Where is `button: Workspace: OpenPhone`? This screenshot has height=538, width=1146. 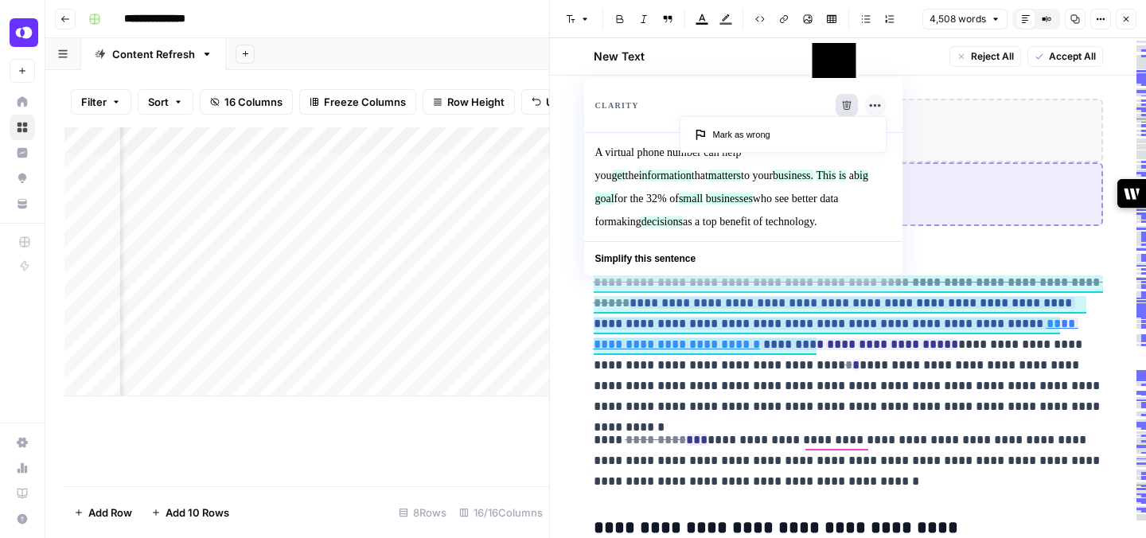
button: Workspace: OpenPhone is located at coordinates (22, 33).